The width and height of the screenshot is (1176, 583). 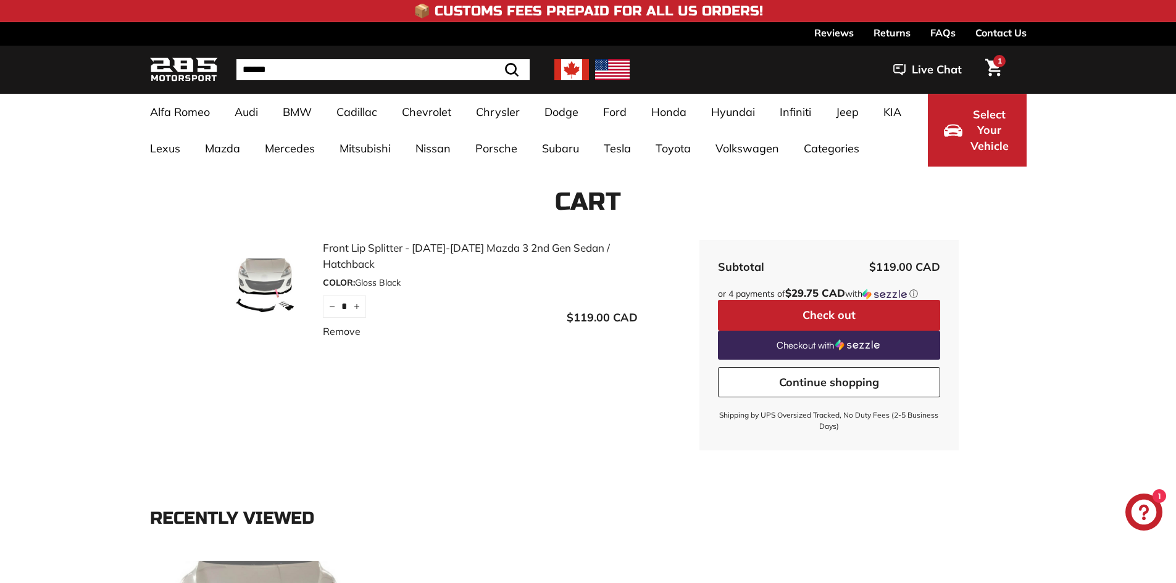 I want to click on div: Recently viewed, so click(x=588, y=519).